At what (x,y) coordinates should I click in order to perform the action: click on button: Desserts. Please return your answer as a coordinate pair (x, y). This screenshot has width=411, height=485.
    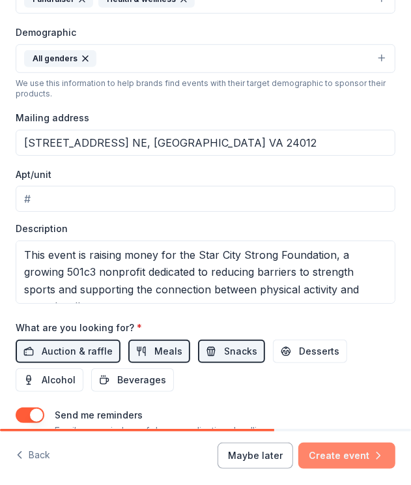
    Looking at the image, I should click on (310, 351).